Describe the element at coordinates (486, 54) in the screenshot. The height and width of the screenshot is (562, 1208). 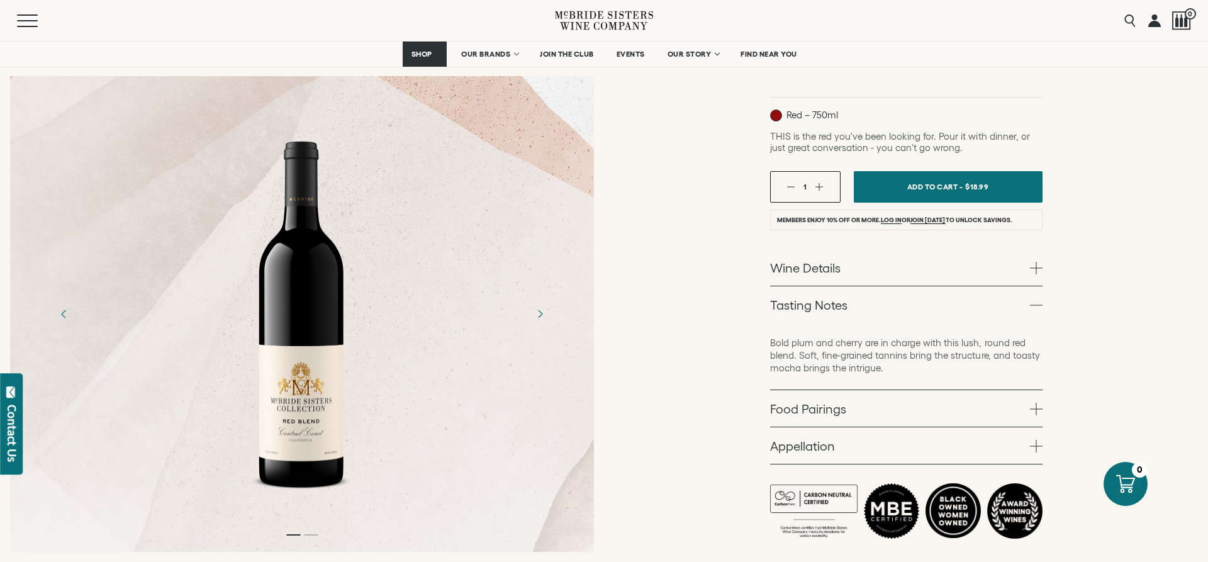
I see `span: OUR BRANDS` at that location.